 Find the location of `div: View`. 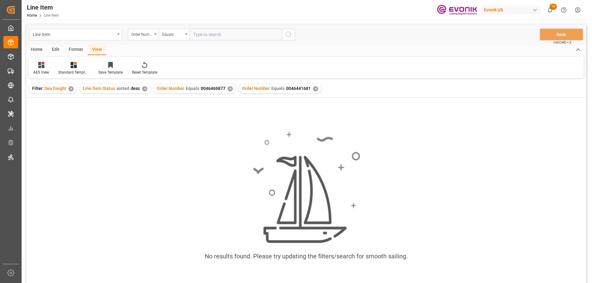

div: View is located at coordinates (97, 50).